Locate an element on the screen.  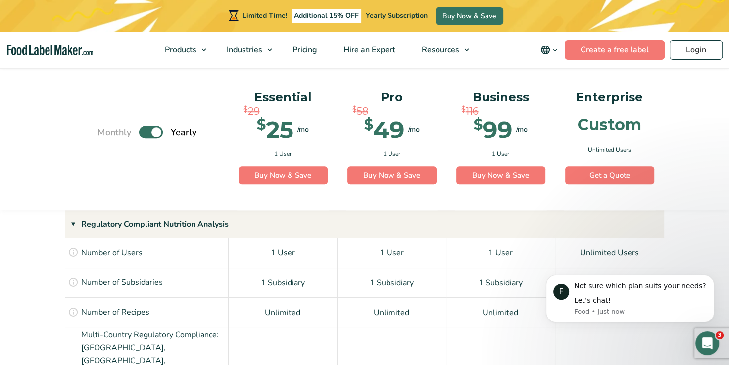
span: 29 is located at coordinates (254, 111).